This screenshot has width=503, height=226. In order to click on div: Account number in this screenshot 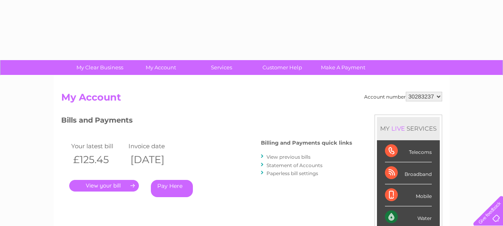, I will do `click(403, 97)`.